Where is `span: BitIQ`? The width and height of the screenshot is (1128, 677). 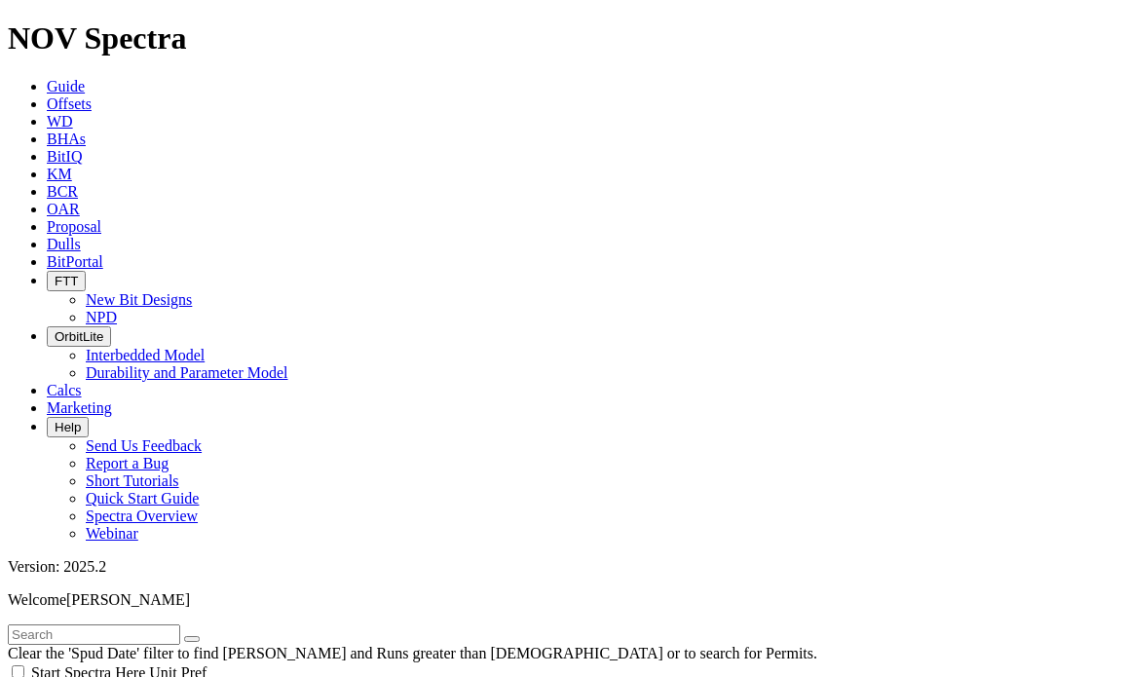 span: BitIQ is located at coordinates (64, 156).